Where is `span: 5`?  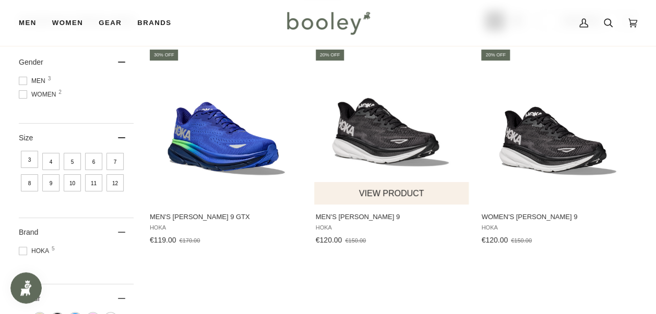 span: 5 is located at coordinates (53, 249).